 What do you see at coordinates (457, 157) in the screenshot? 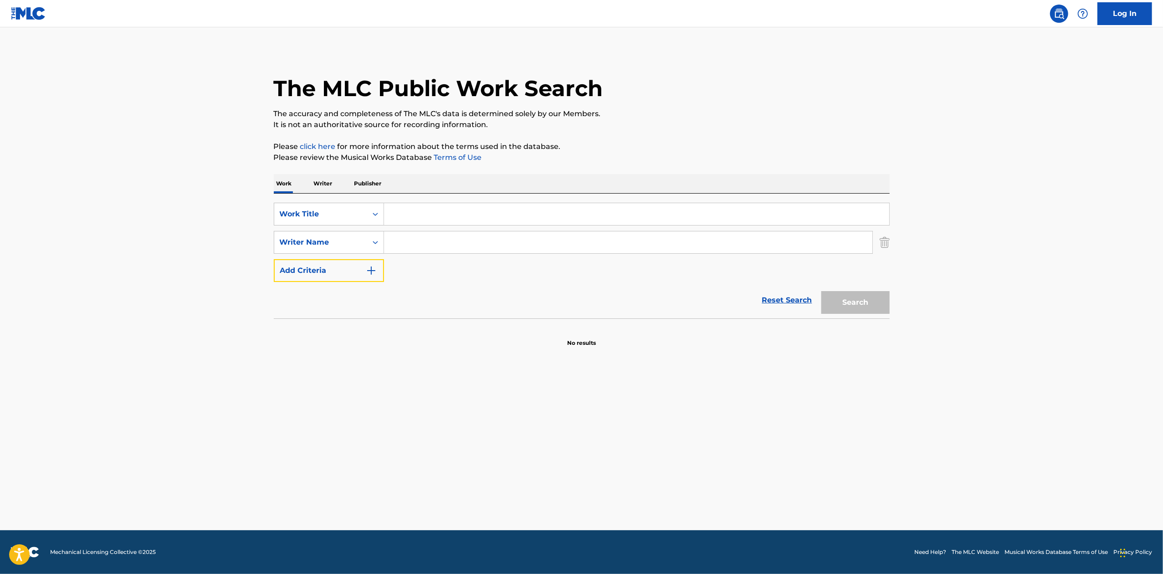
I see `a: Terms of Use` at bounding box center [457, 157].